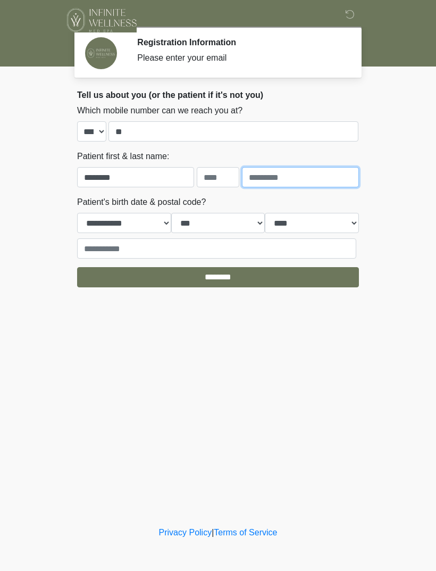  I want to click on a: Privacy Policy, so click(186, 532).